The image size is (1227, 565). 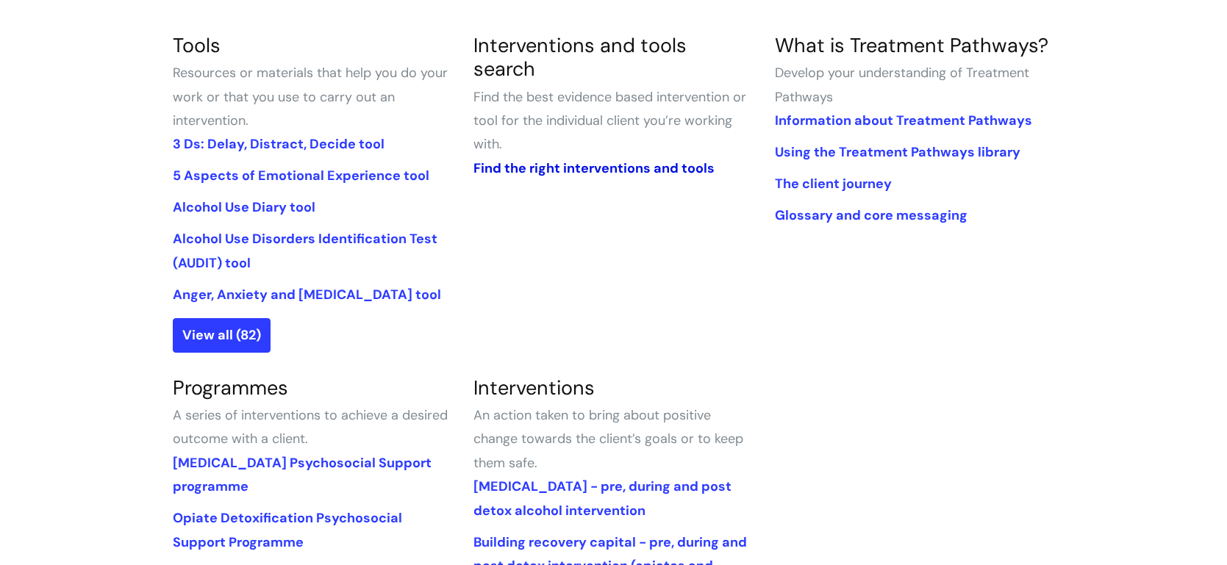 What do you see at coordinates (902, 85) in the screenshot?
I see `span: Develop your understanding of Treatment Pathways` at bounding box center [902, 85].